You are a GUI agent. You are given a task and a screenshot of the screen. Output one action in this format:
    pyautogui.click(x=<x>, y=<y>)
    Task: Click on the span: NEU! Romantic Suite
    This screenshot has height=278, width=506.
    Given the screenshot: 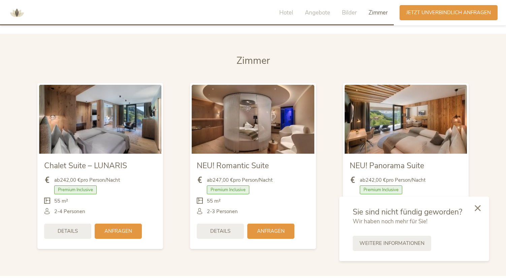 What is the action you would take?
    pyautogui.click(x=233, y=165)
    